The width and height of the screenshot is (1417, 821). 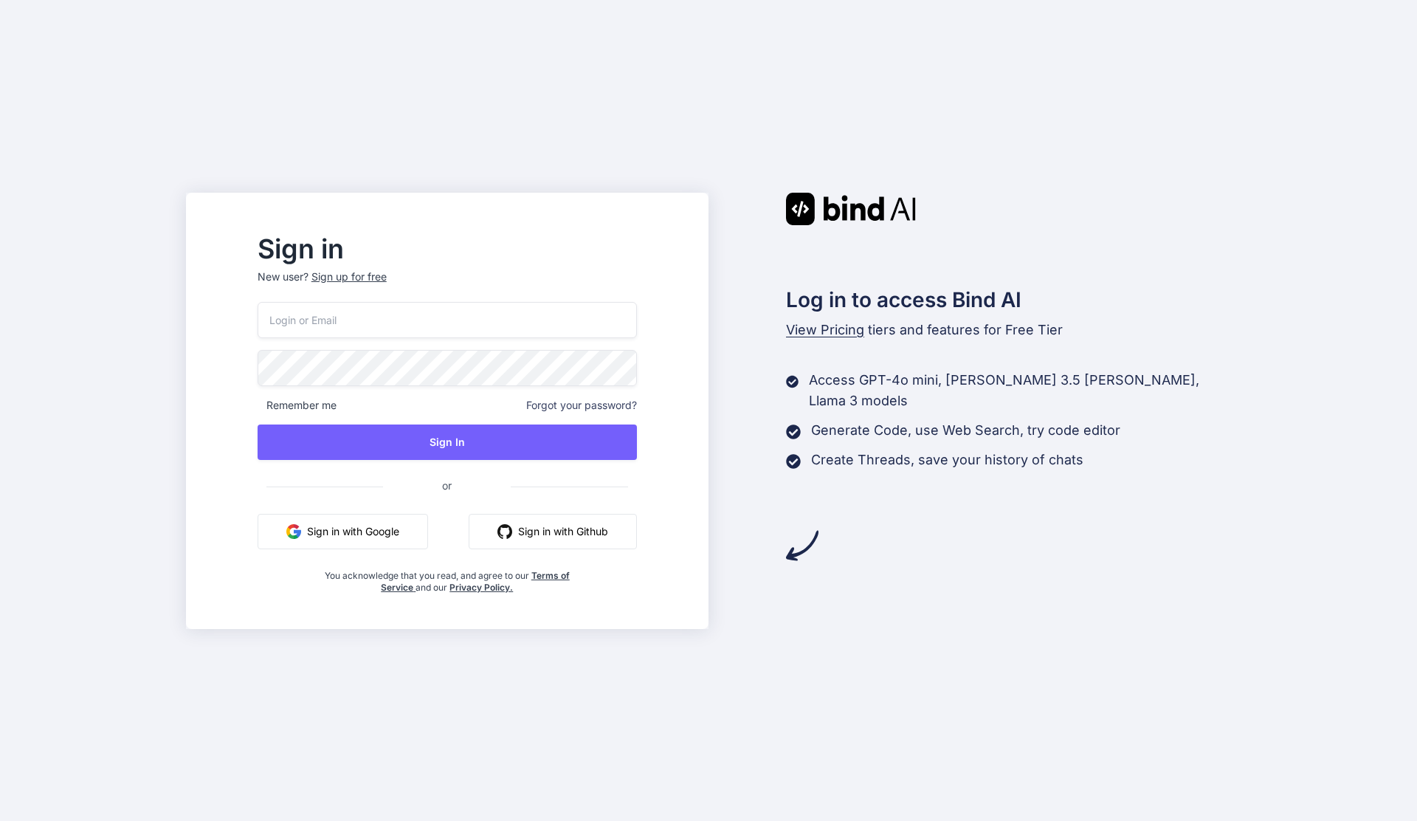 I want to click on h2: Sign in, so click(x=447, y=249).